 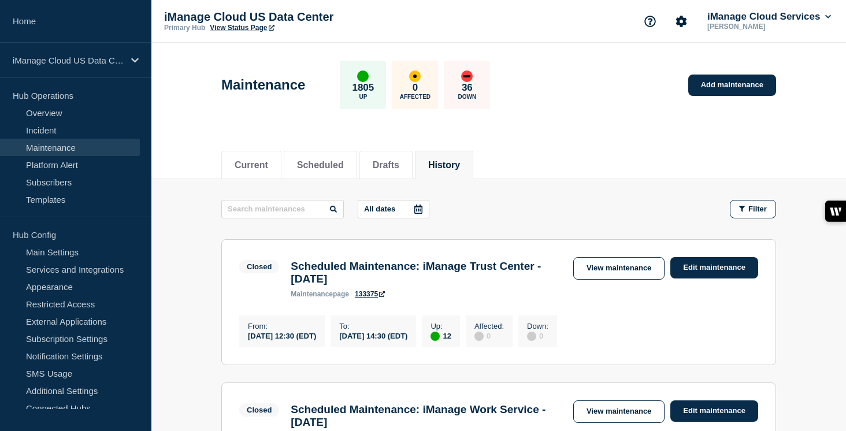 What do you see at coordinates (444, 165) in the screenshot?
I see `button: History` at bounding box center [444, 165].